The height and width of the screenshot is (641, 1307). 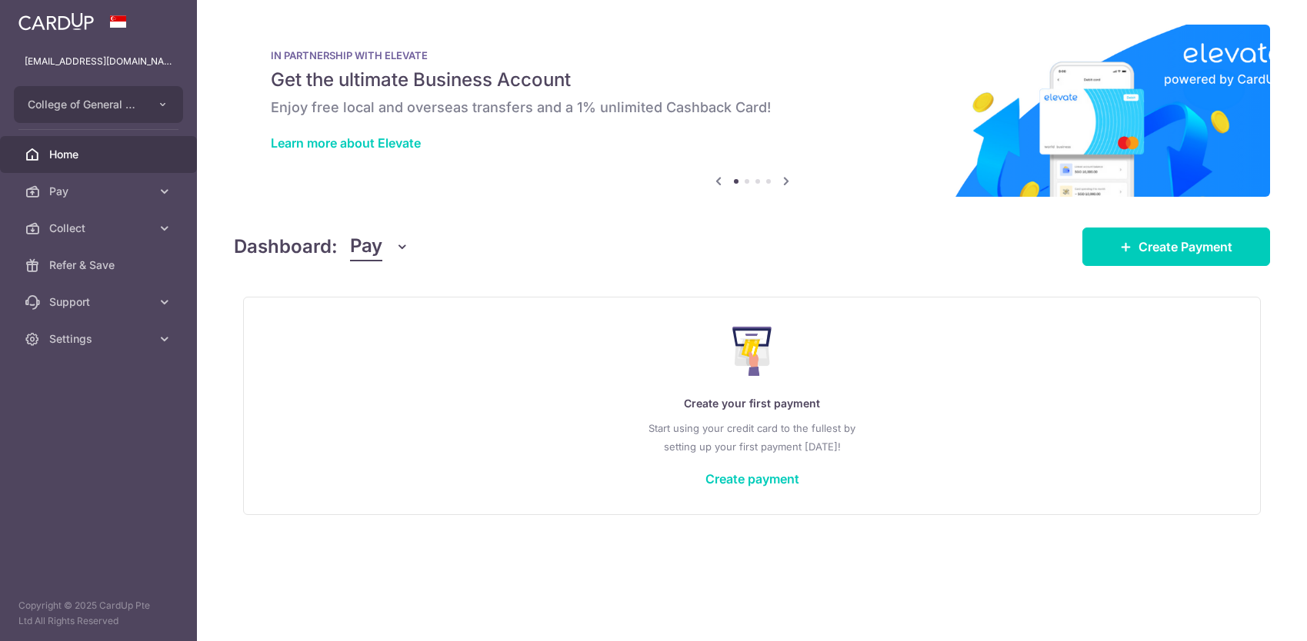 What do you see at coordinates (1176, 247) in the screenshot?
I see `a: Create Payment` at bounding box center [1176, 247].